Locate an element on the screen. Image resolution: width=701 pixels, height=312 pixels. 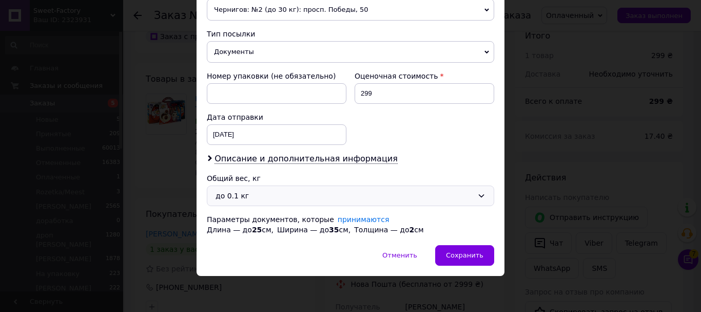
span: Тип посылки is located at coordinates (231, 34).